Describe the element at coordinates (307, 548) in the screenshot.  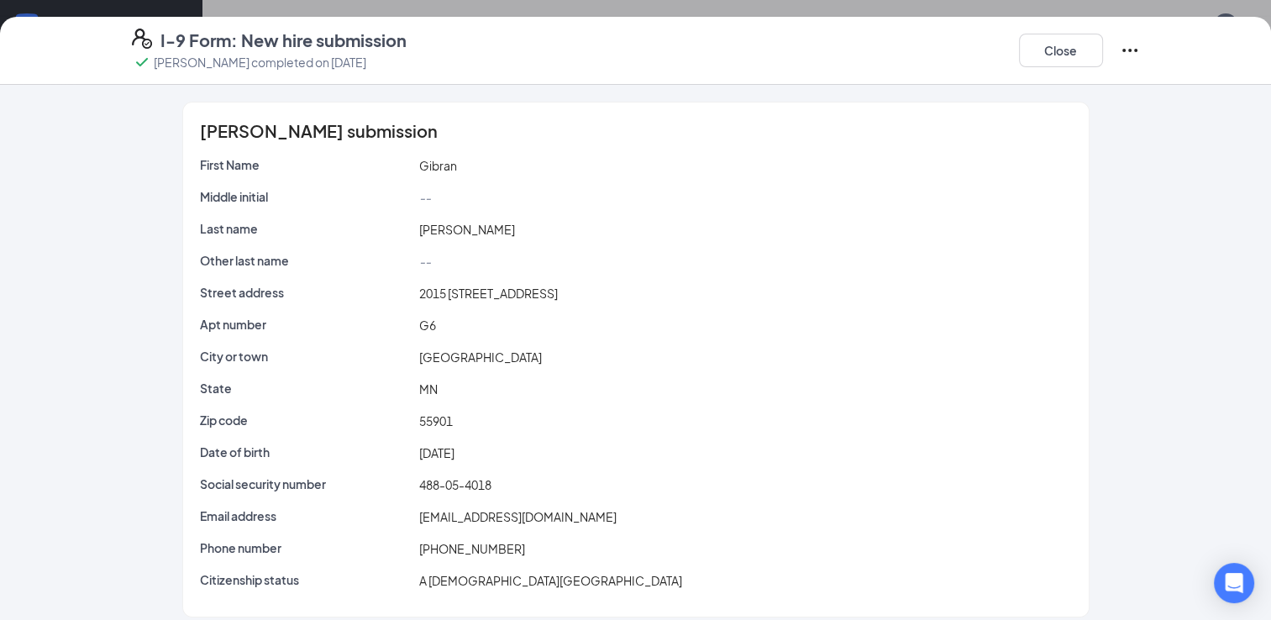
I see `p: Phone number` at that location.